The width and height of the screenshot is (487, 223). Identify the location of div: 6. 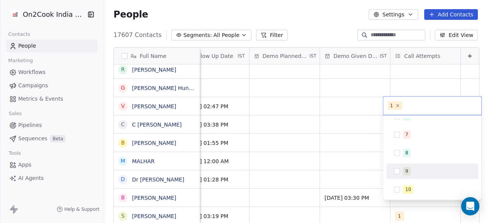
(407, 116).